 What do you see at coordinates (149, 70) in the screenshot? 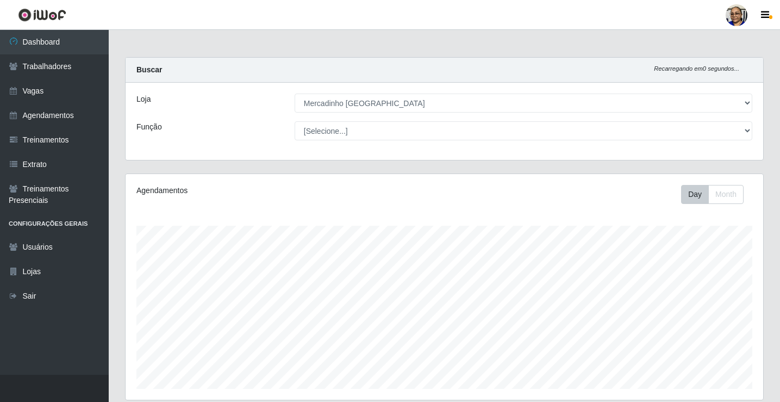
I see `strong: Buscar` at bounding box center [149, 70].